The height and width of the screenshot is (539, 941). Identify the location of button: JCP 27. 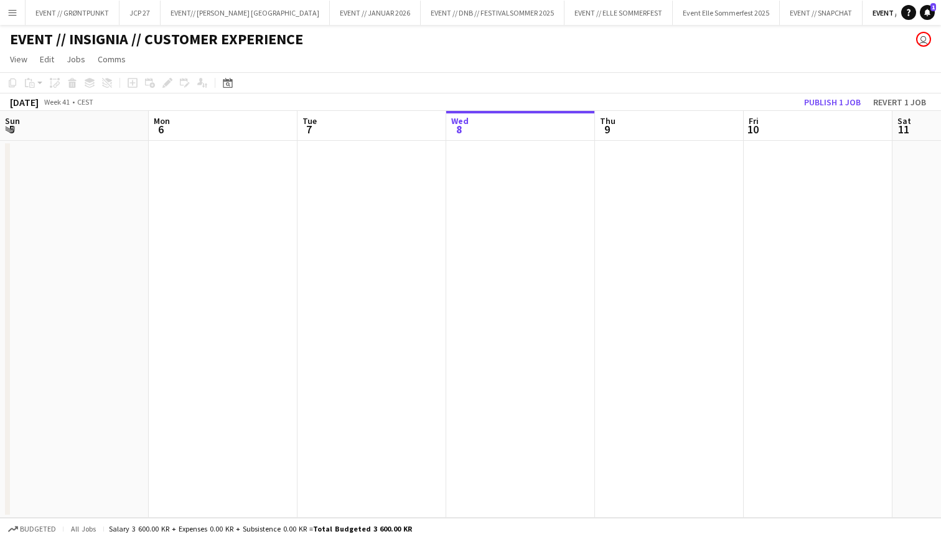
(140, 12).